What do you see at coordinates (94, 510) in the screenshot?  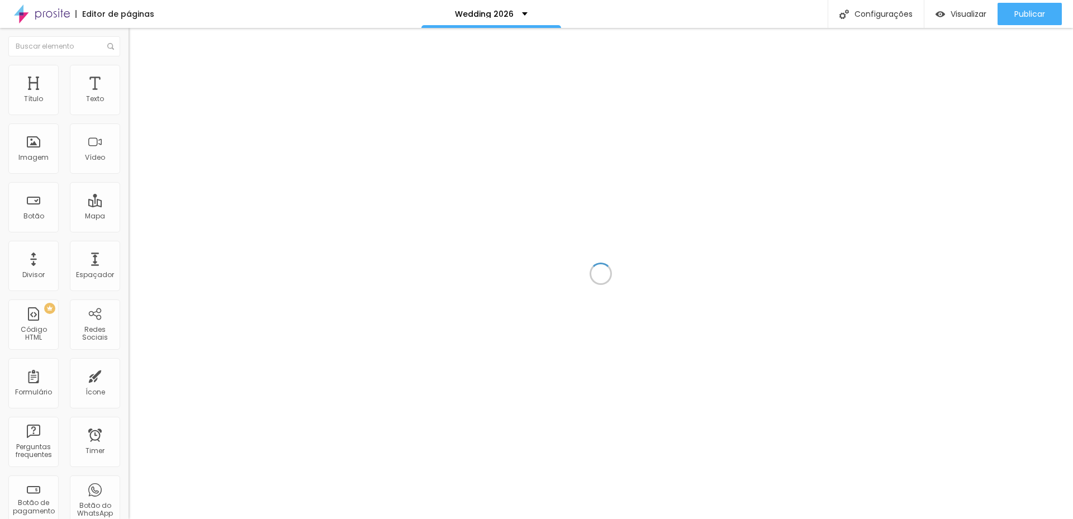 I see `div: Botão do WhatsApp` at bounding box center [94, 510].